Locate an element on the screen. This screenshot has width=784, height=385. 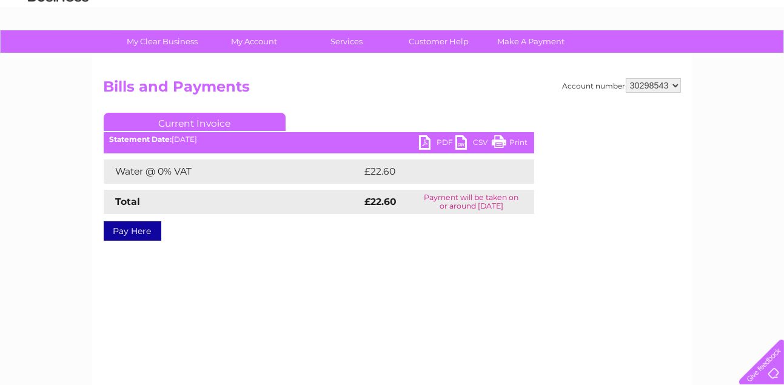
img: logo.png is located at coordinates (58, 50).